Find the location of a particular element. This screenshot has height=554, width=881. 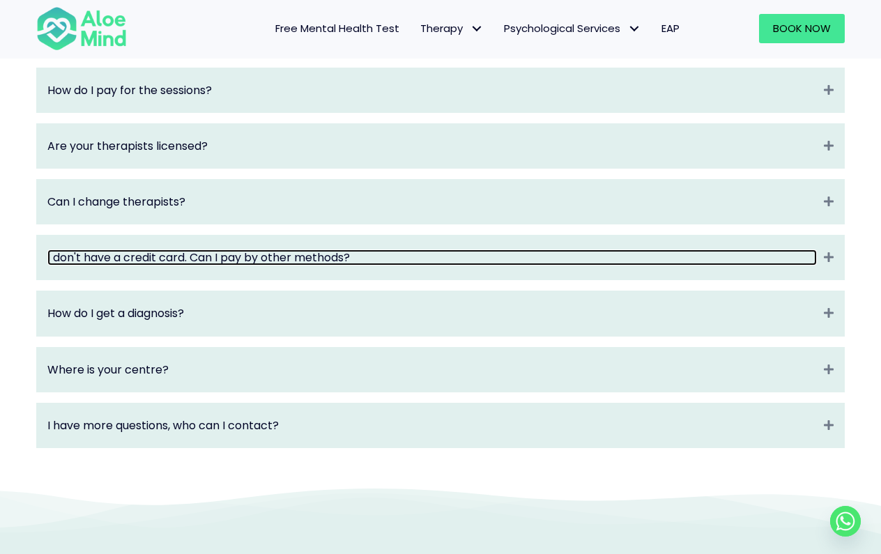

a: How do I pay for the sessions? is located at coordinates (432, 90).